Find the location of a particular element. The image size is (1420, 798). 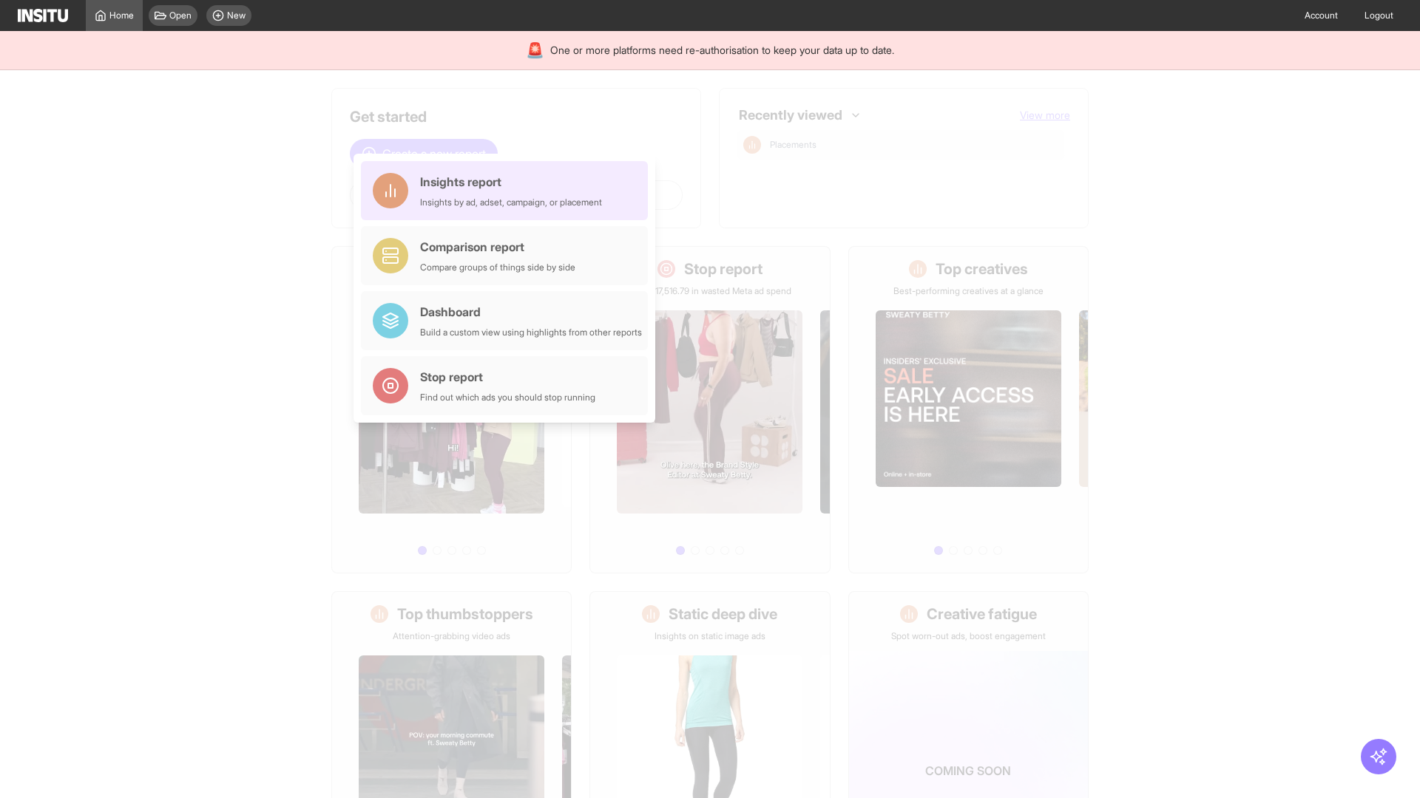

span: Home is located at coordinates (121, 16).